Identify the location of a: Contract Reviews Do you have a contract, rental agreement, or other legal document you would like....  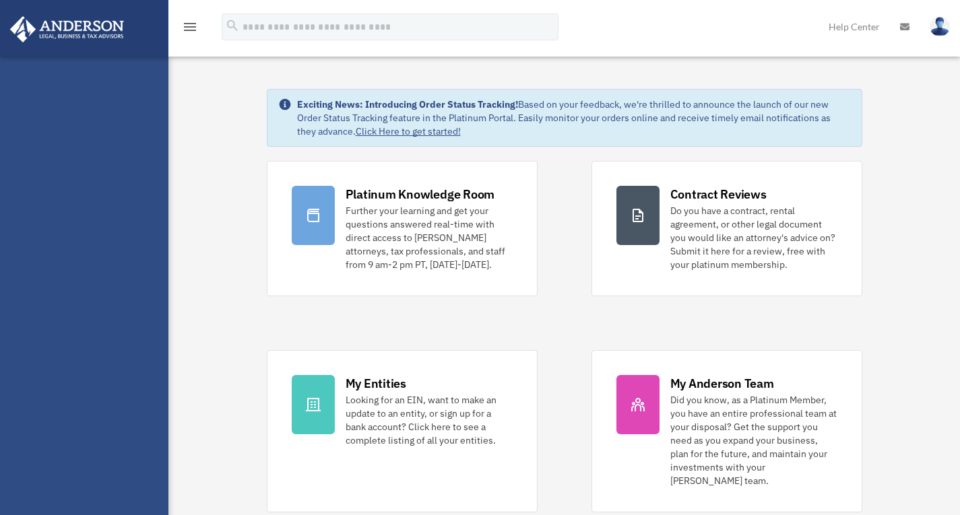
(727, 228).